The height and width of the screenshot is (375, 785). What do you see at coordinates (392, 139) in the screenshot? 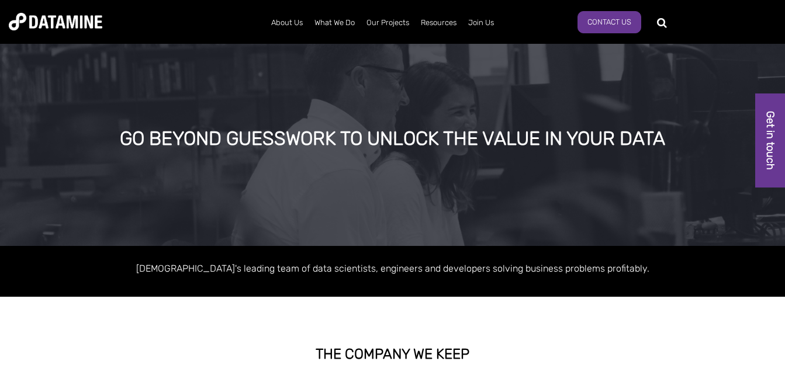
I see `div: GO BEYOND GUESSWORK TO UNLOCK THE VALUE IN YOUR DATA` at bounding box center [392, 139].